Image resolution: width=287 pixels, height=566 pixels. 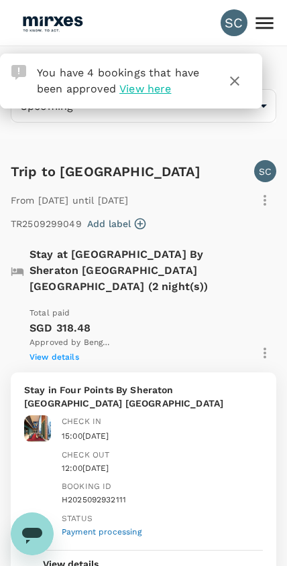 I want to click on span: View details, so click(x=54, y=357).